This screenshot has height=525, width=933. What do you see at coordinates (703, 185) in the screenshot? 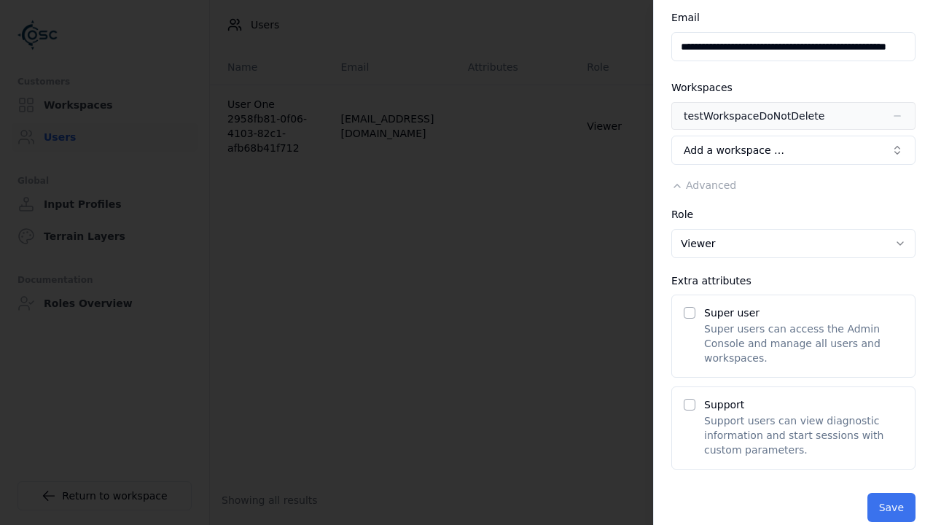
I see `button: Advanced` at bounding box center [703, 185].